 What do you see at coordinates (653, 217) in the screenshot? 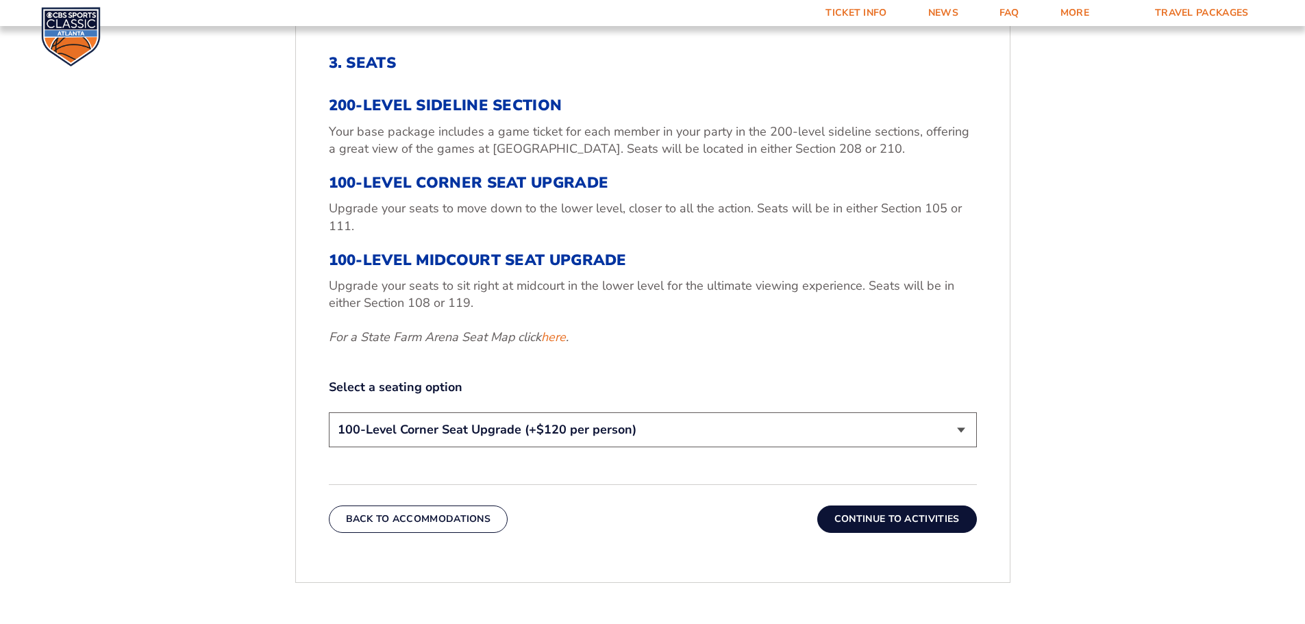
I see `p: Upgrade your seats to move down to the lower level, closer to all the action. Seats will be in ei...` at bounding box center [653, 217].